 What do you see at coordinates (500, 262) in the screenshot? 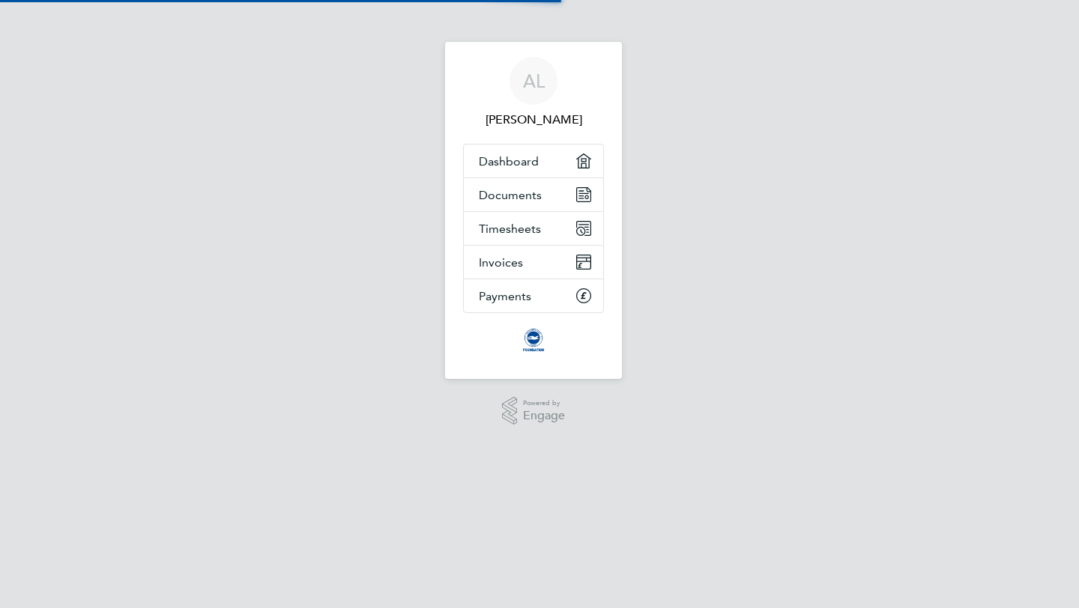
I see `span: Invoices` at bounding box center [500, 262].